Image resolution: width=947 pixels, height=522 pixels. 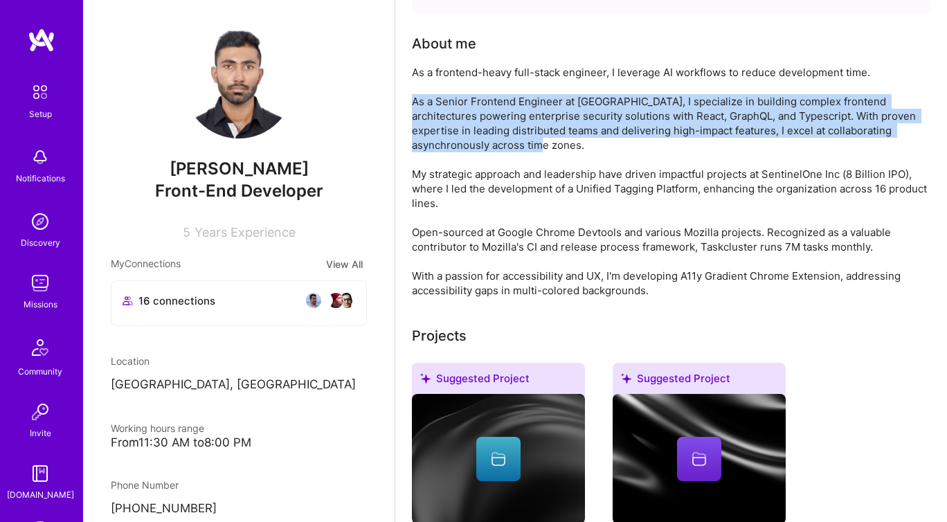 I want to click on div: Missions, so click(x=40, y=304).